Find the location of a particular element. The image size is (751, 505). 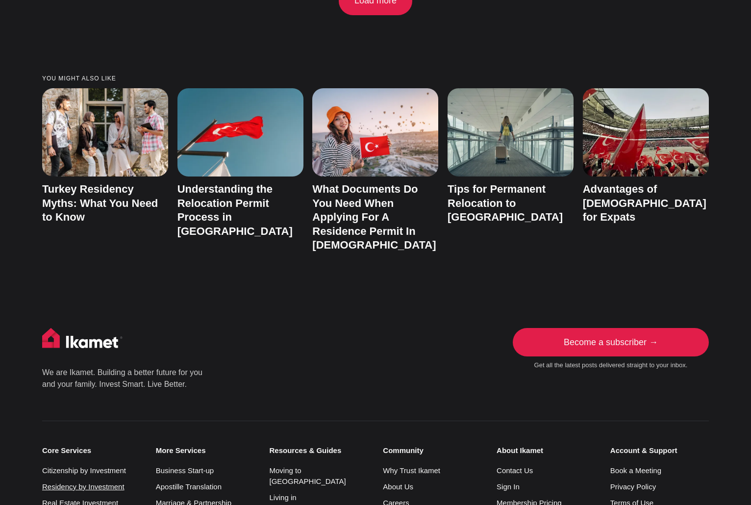

a: Sign In is located at coordinates (508, 486).